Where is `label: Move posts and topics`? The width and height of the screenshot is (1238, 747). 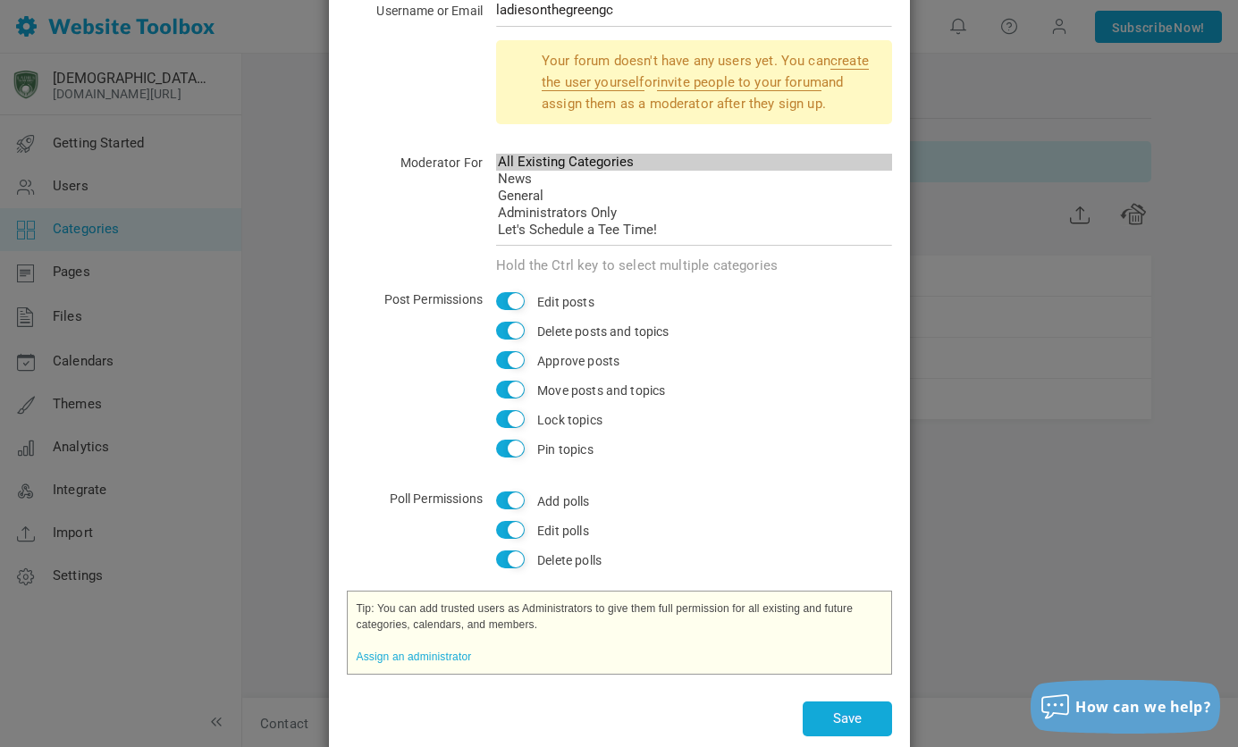
label: Move posts and topics is located at coordinates (601, 391).